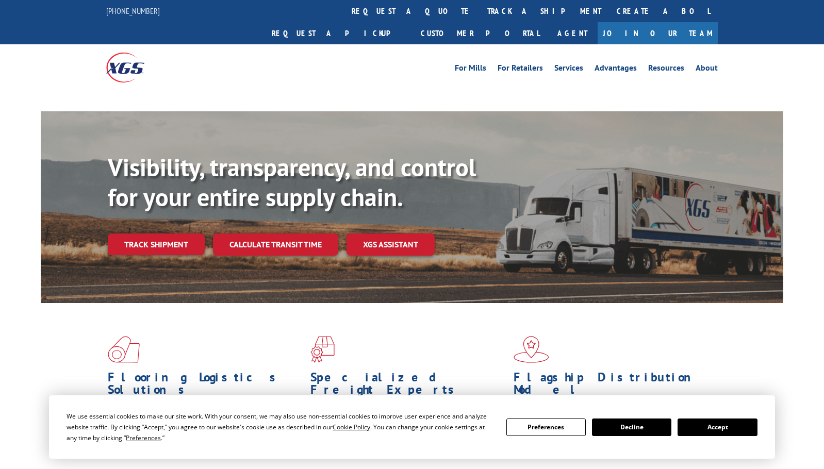 The image size is (824, 469). I want to click on span: Preferences, so click(143, 438).